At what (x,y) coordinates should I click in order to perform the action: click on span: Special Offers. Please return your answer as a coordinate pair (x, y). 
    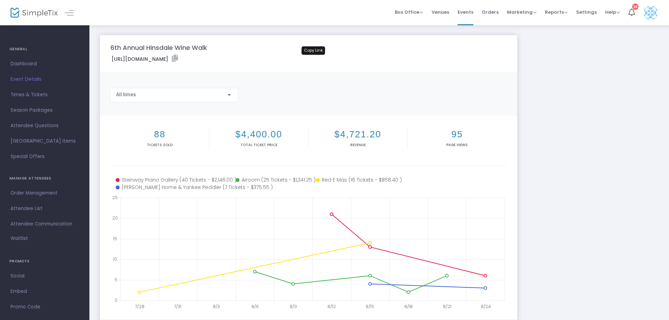
    Looking at the image, I should click on (45, 156).